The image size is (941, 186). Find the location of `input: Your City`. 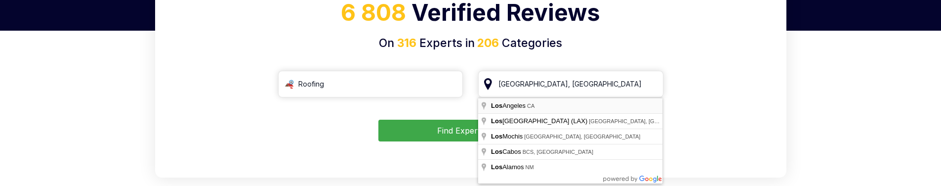

input: Your City is located at coordinates (571, 84).